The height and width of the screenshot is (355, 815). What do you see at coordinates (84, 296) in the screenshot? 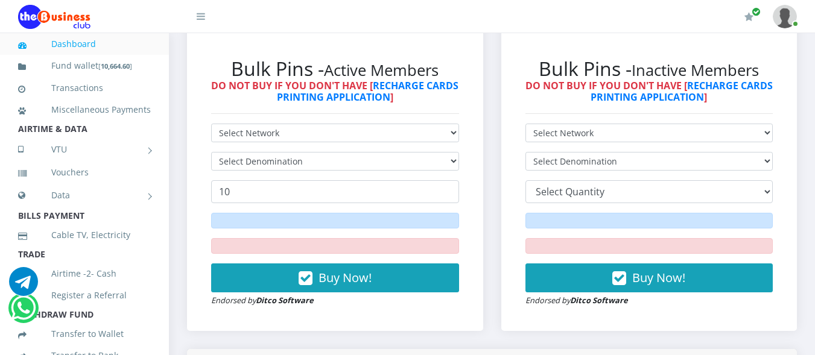
I see `a: Register a Referral` at bounding box center [84, 296].